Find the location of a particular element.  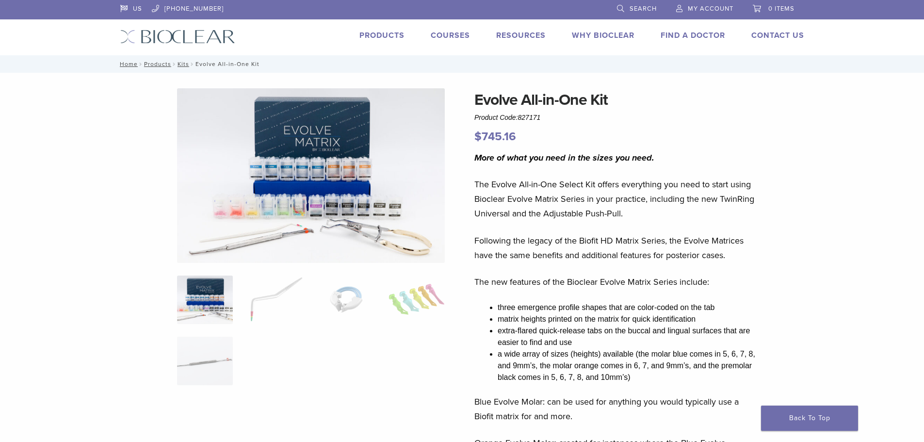

a: Why Bioclear is located at coordinates (603, 35).